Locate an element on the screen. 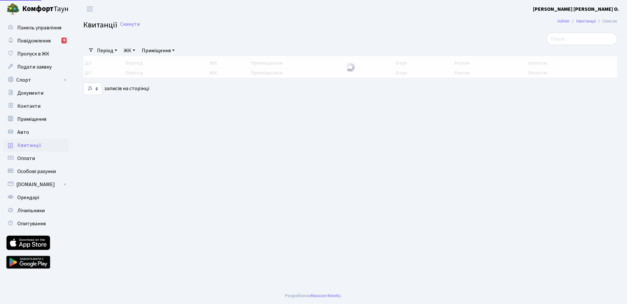 This screenshot has height=304, width=627. span: Лічильники is located at coordinates (31, 211).